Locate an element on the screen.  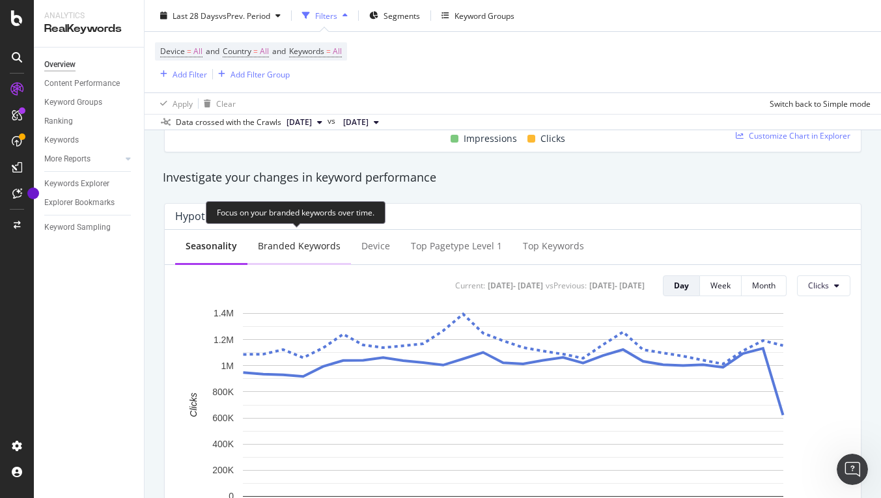
div: Data crossed with the Crawls is located at coordinates (229, 122).